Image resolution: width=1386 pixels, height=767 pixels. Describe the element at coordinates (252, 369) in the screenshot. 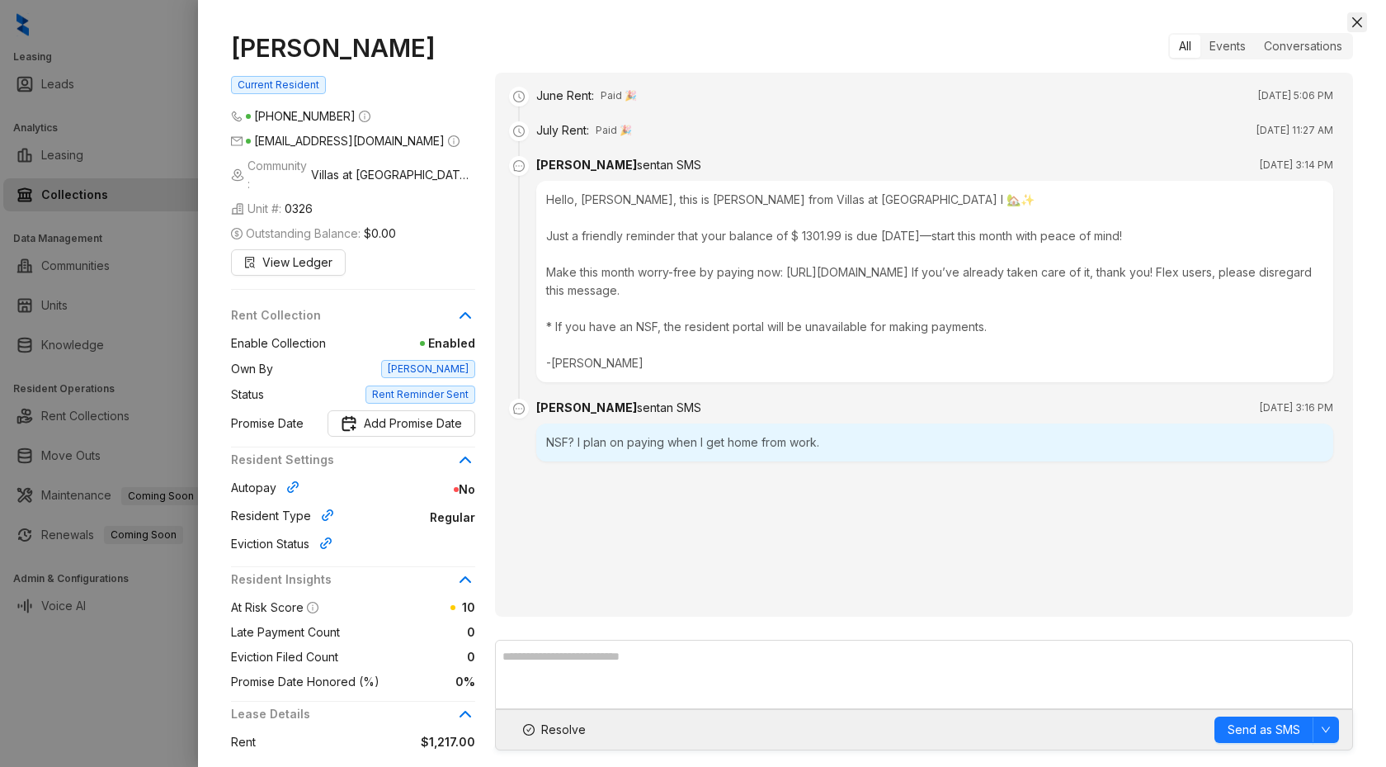

I see `span: Own By` at that location.